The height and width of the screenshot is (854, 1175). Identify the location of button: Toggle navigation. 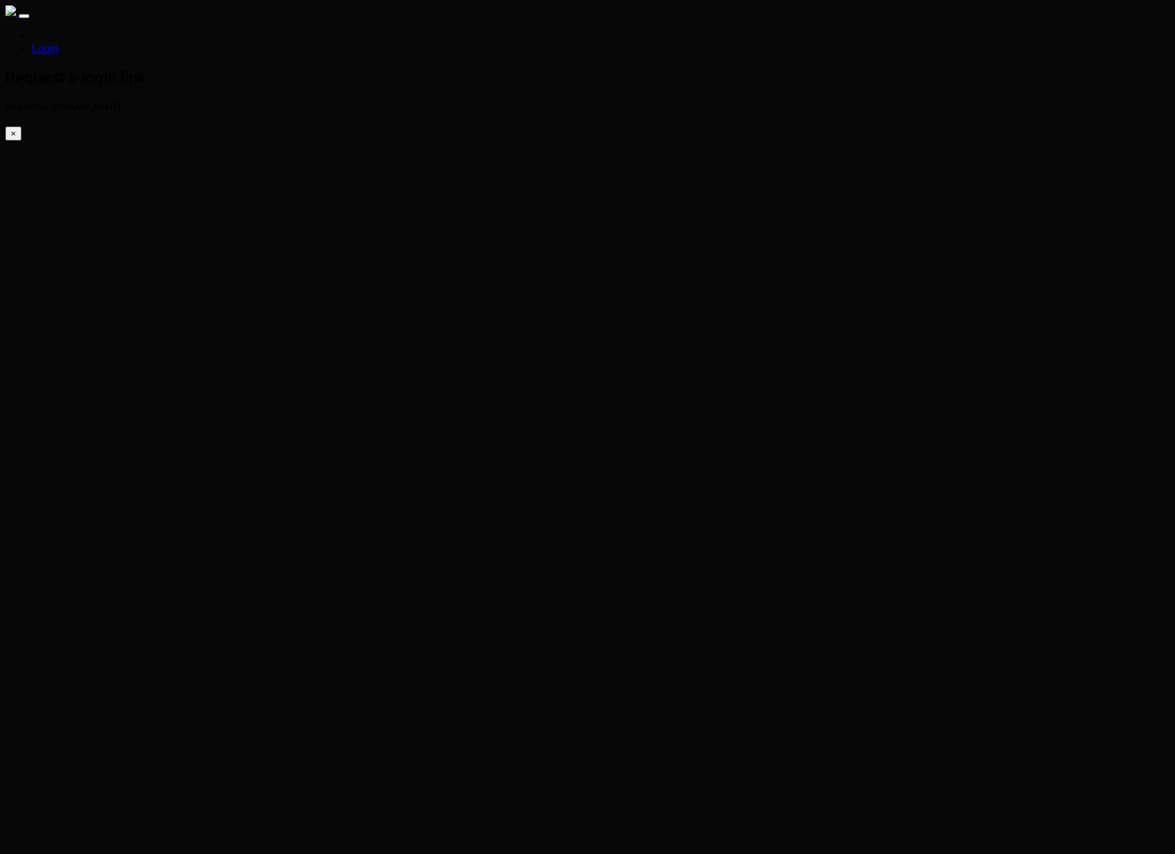
(24, 16).